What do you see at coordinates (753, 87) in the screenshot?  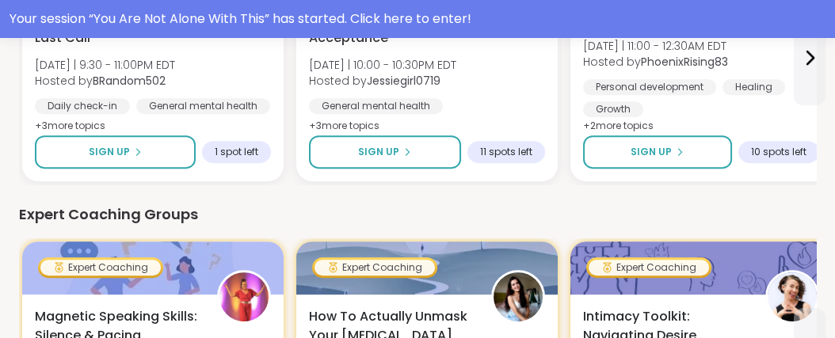 I see `div: Healing` at bounding box center [753, 87].